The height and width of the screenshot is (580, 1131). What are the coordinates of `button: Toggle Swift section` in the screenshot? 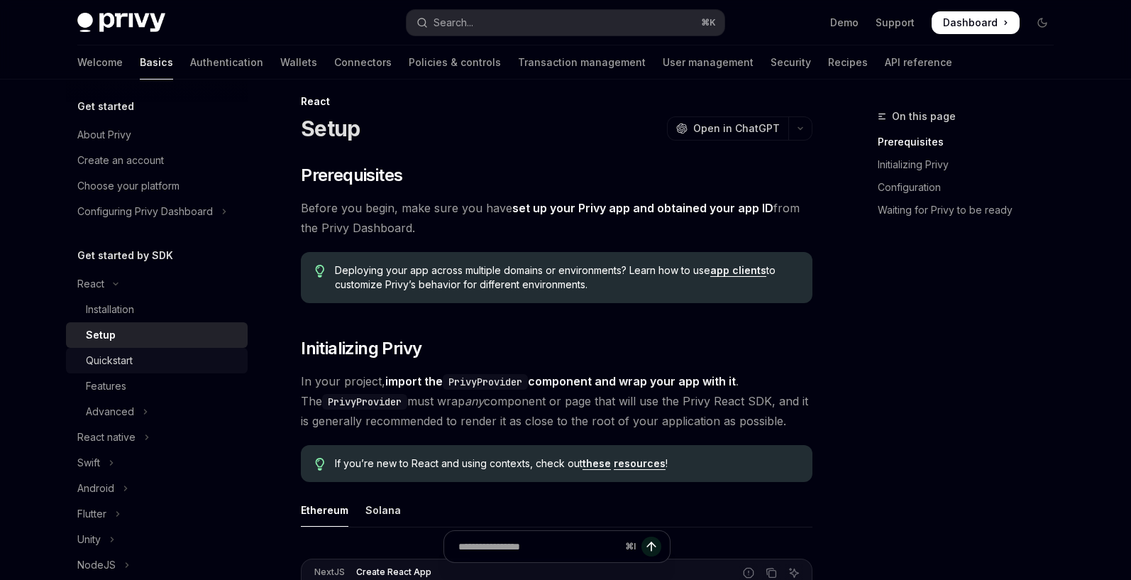 It's located at (157, 463).